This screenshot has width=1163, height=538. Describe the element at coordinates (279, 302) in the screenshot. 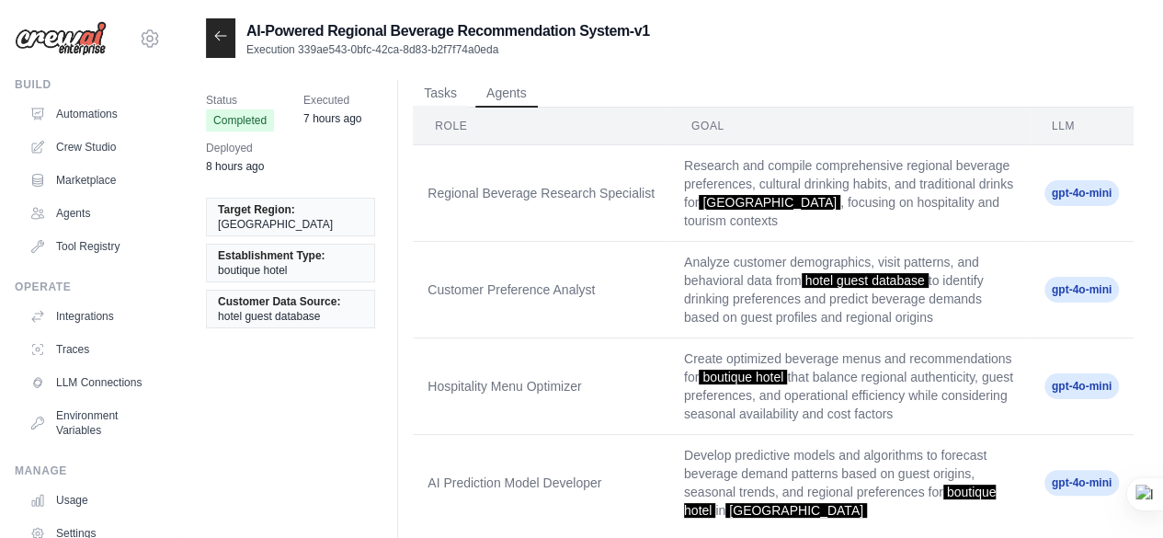

I see `span: Customer Data Source:` at that location.